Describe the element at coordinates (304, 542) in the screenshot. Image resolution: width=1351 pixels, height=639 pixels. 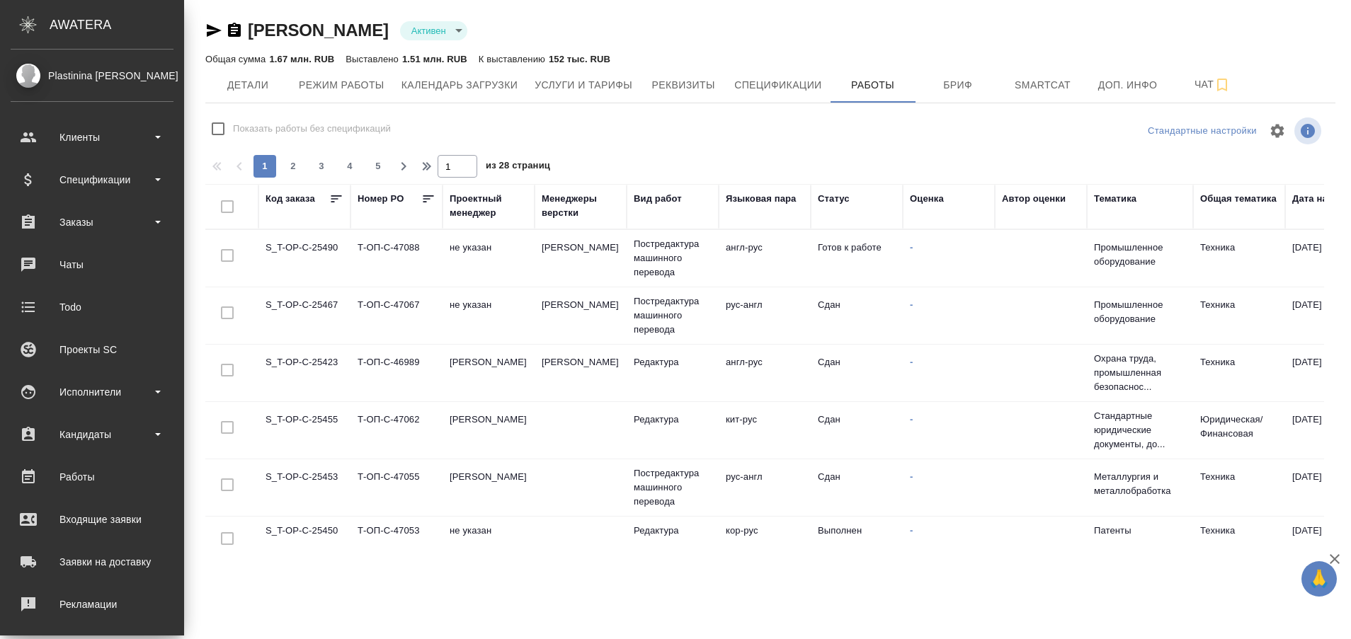
I see `td: S_T-OP-C-25450` at that location.